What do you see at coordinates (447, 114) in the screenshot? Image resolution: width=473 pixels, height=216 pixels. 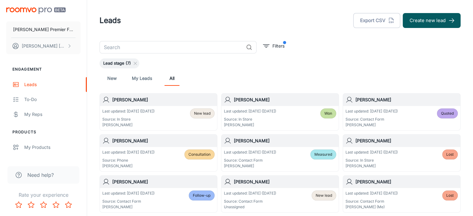 I see `span: Quoted` at bounding box center [447, 114].